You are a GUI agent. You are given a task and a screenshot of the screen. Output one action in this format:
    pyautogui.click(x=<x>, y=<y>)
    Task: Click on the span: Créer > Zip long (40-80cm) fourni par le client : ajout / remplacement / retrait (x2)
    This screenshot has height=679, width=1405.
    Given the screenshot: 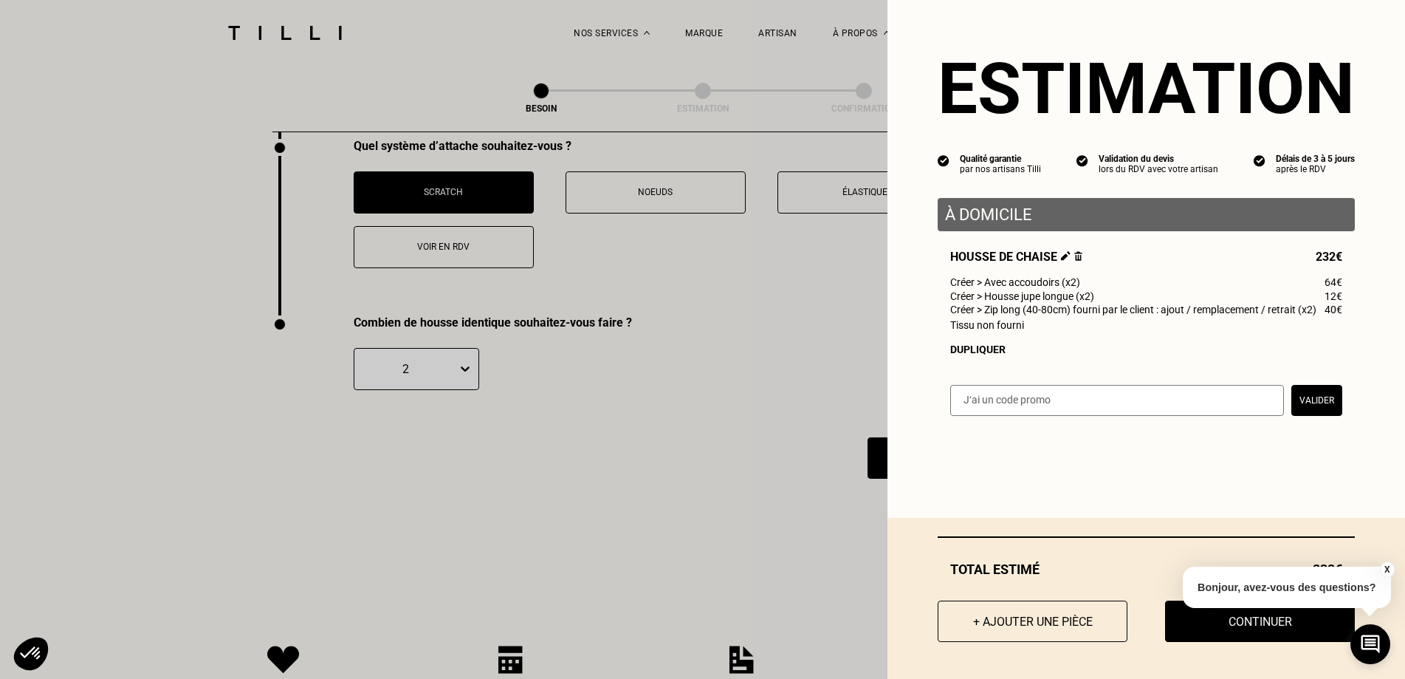 What is the action you would take?
    pyautogui.click(x=1133, y=309)
    